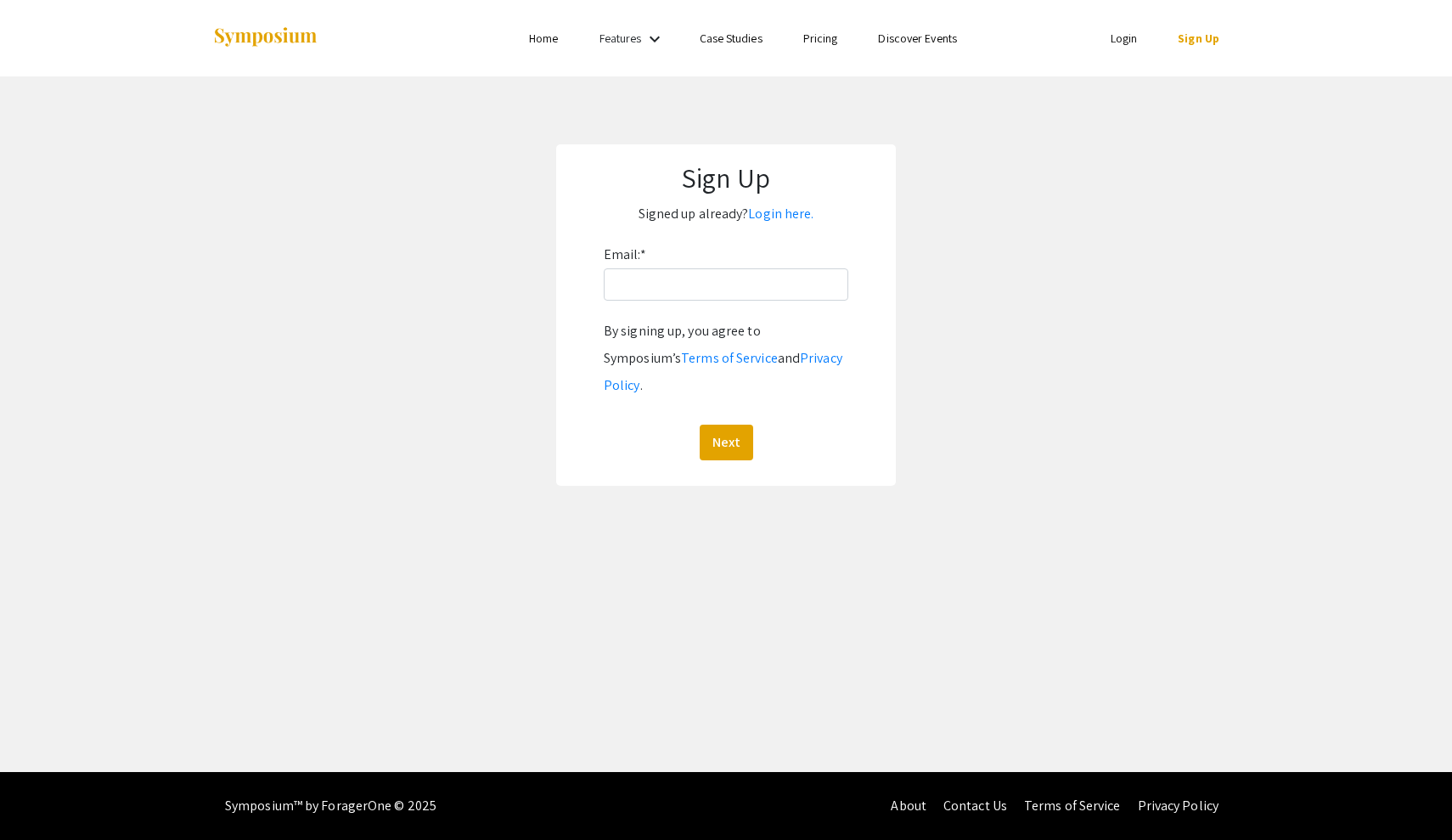  Describe the element at coordinates (1124, 39) in the screenshot. I see `a: Login` at that location.